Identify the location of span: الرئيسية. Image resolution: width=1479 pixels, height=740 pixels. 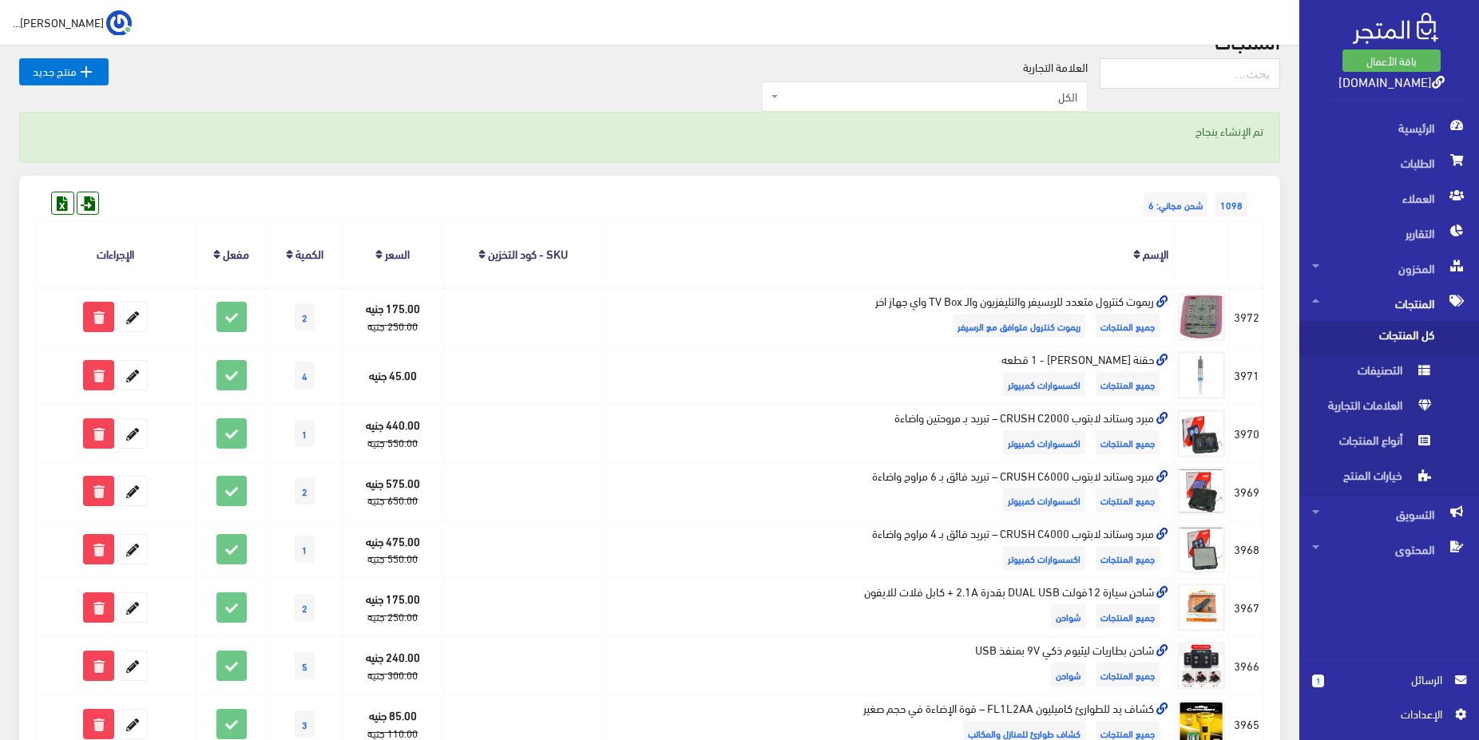
(1388, 128).